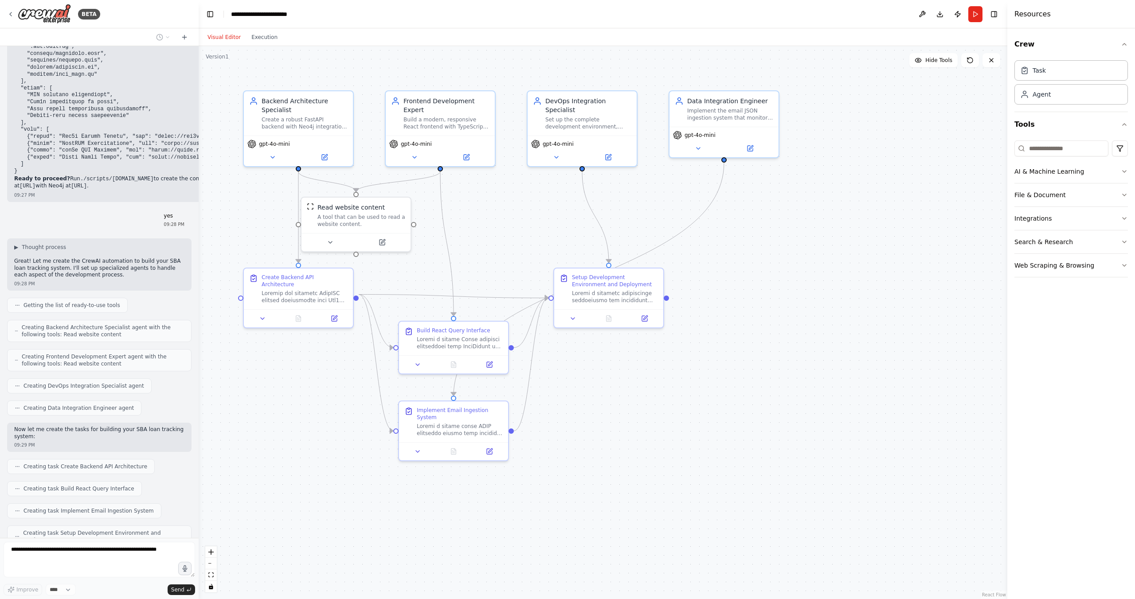 This screenshot has width=1135, height=599. What do you see at coordinates (1071, 172) in the screenshot?
I see `button: AI & Machine Learning` at bounding box center [1071, 172].